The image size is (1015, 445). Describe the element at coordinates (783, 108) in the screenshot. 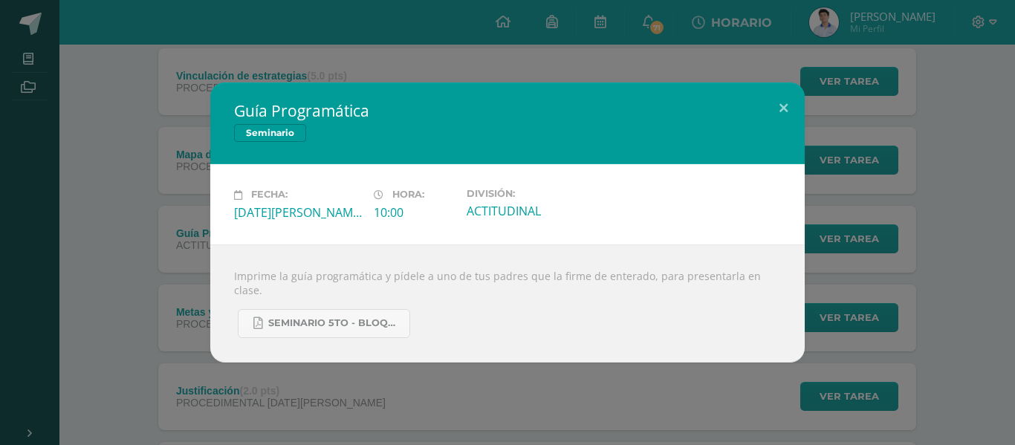

I see `button: Close (Esc)` at that location.